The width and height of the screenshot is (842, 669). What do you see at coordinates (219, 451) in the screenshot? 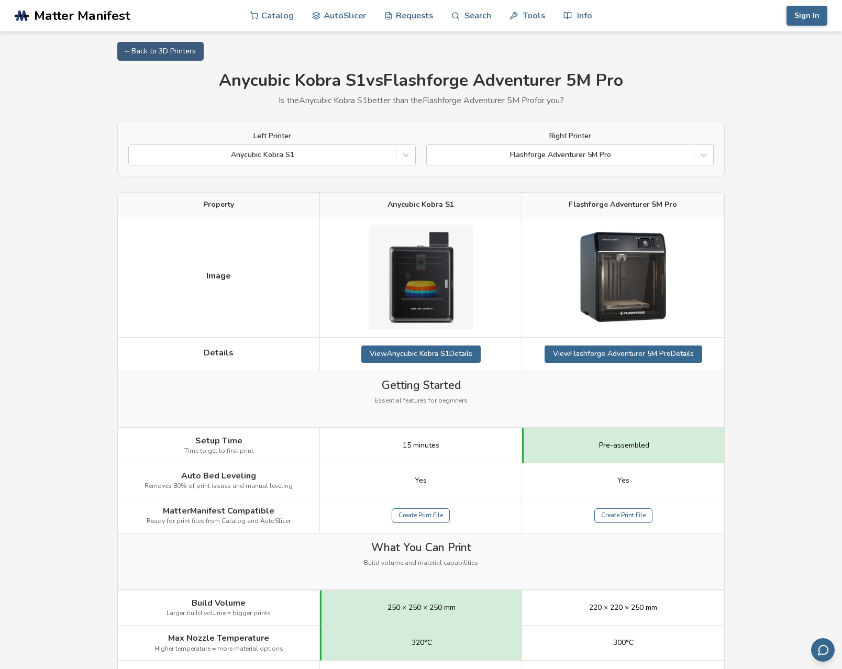
I see `span: Time to get to first print` at bounding box center [219, 451].